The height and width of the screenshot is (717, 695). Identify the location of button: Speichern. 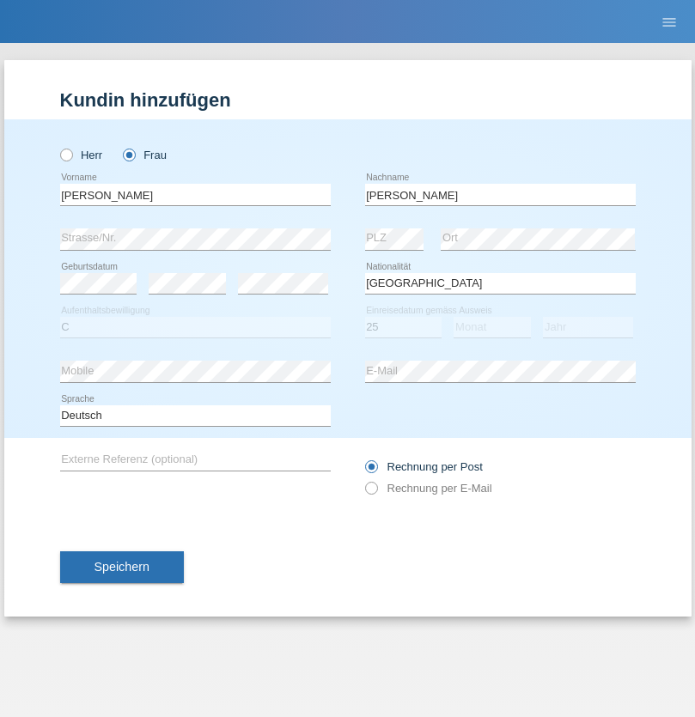
(122, 568).